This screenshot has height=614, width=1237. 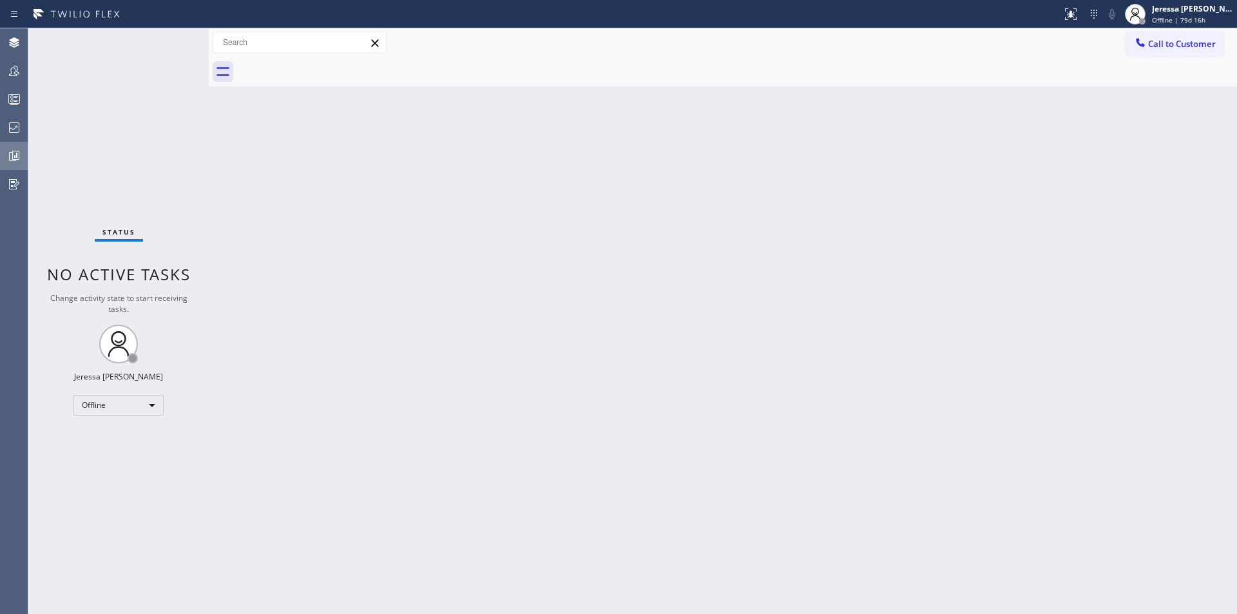 What do you see at coordinates (300, 43) in the screenshot?
I see `input: Search` at bounding box center [300, 43].